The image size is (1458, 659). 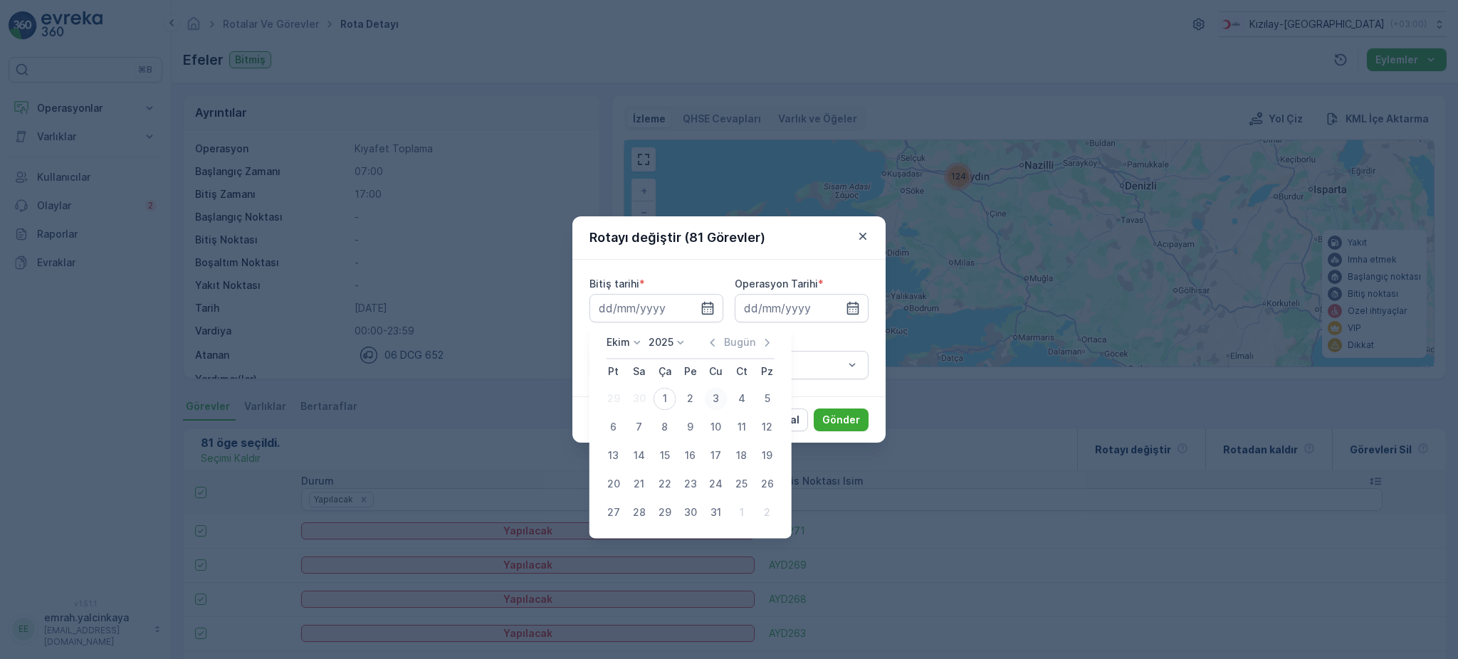 I want to click on th: Salı, so click(x=639, y=371).